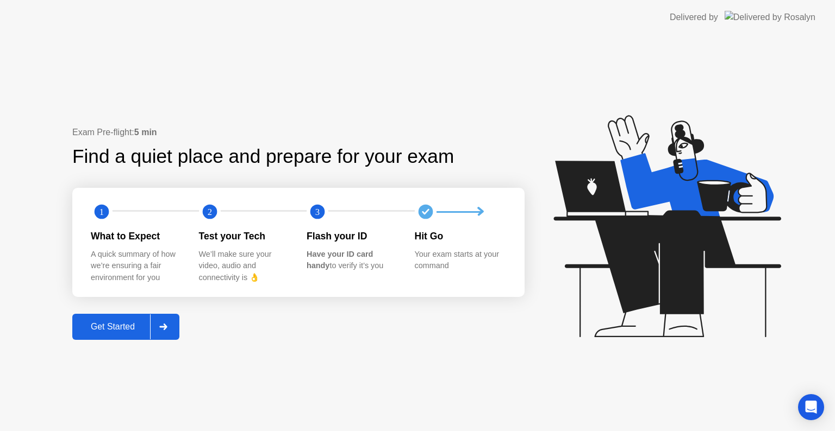 Image resolution: width=835 pixels, height=431 pixels. Describe the element at coordinates (693, 17) in the screenshot. I see `div: Delivered by` at that location.